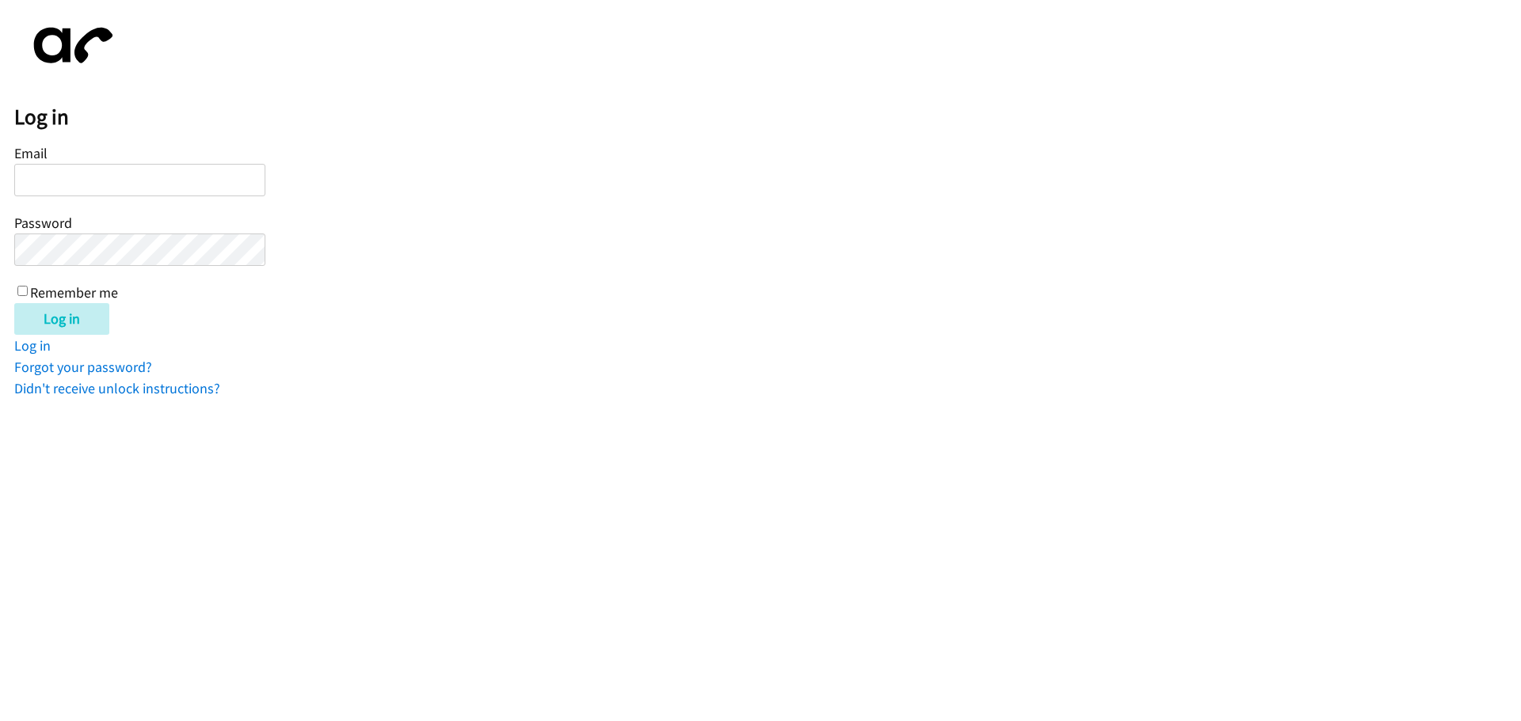 The image size is (1521, 721). What do you see at coordinates (767, 117) in the screenshot?
I see `h2: Log in` at bounding box center [767, 117].